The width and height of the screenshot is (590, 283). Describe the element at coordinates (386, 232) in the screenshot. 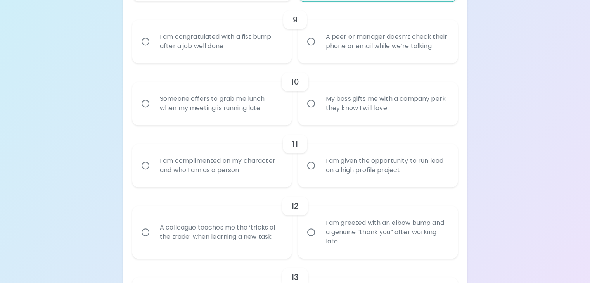

I see `div: I am greeted with an elbow bump and a genuine “thank you” after working late` at that location.